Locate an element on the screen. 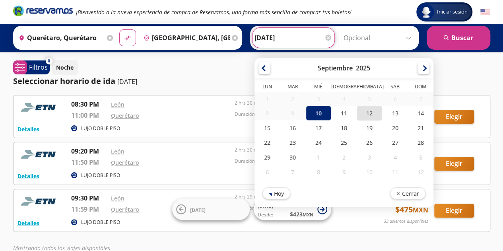 The image size is (503, 251). span: $ 423 is located at coordinates (301, 214).